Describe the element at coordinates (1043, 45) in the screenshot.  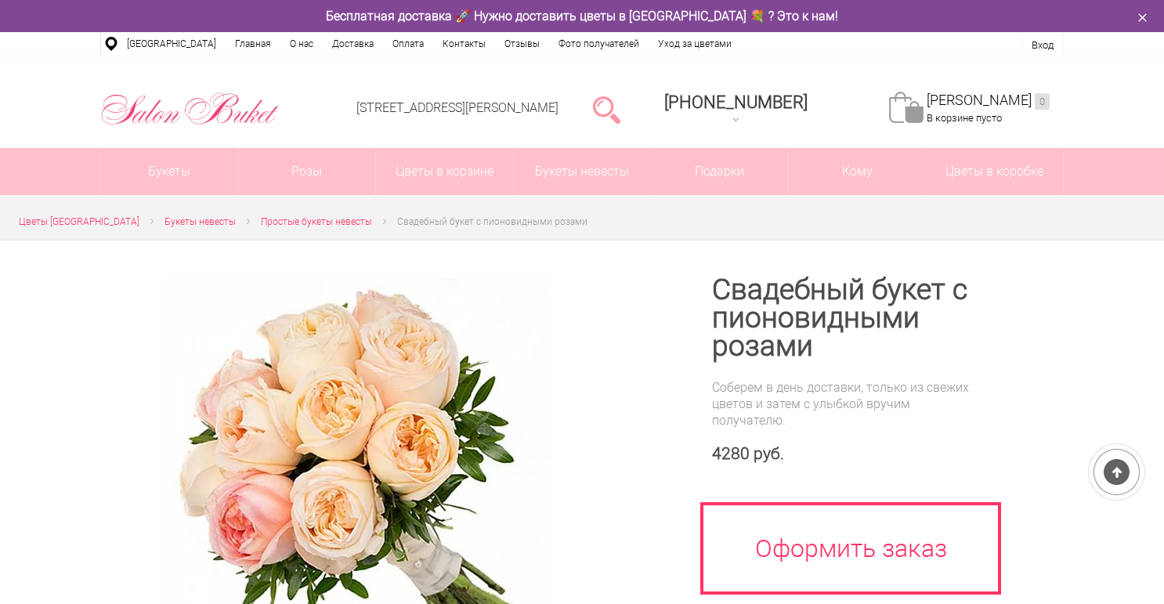
I see `a: Вход` at that location.